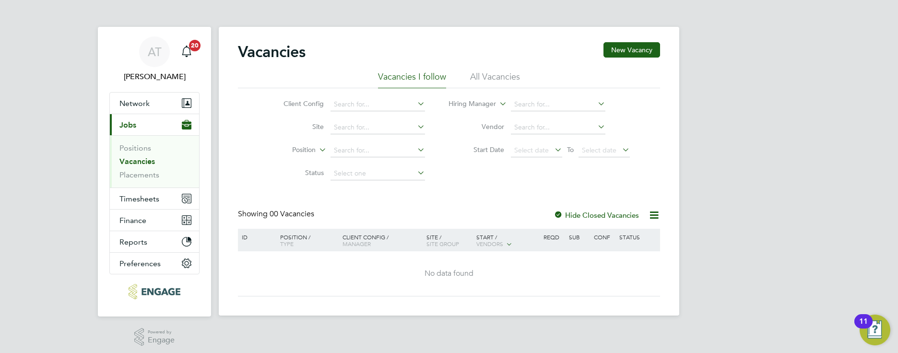 The height and width of the screenshot is (353, 898). Describe the element at coordinates (570, 150) in the screenshot. I see `span: To` at that location.